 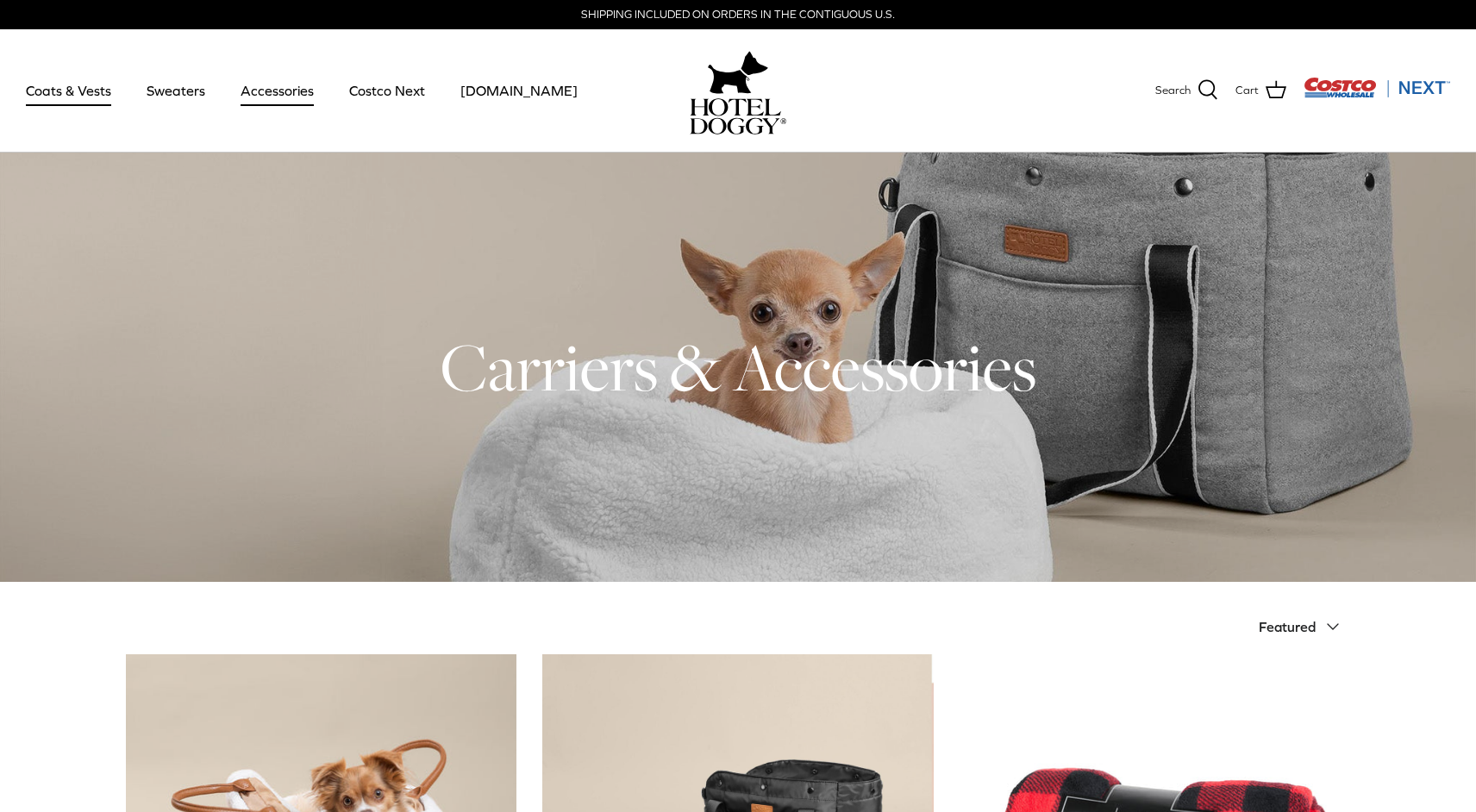 What do you see at coordinates (387, 91) in the screenshot?
I see `a: Costco Next` at bounding box center [387, 91].